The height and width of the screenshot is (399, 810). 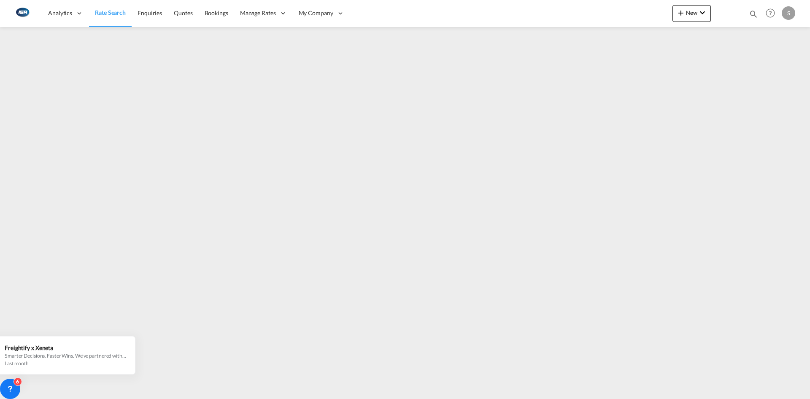 I want to click on button: icon-plus 400-fgNewicon-chevron-down, so click(x=691, y=13).